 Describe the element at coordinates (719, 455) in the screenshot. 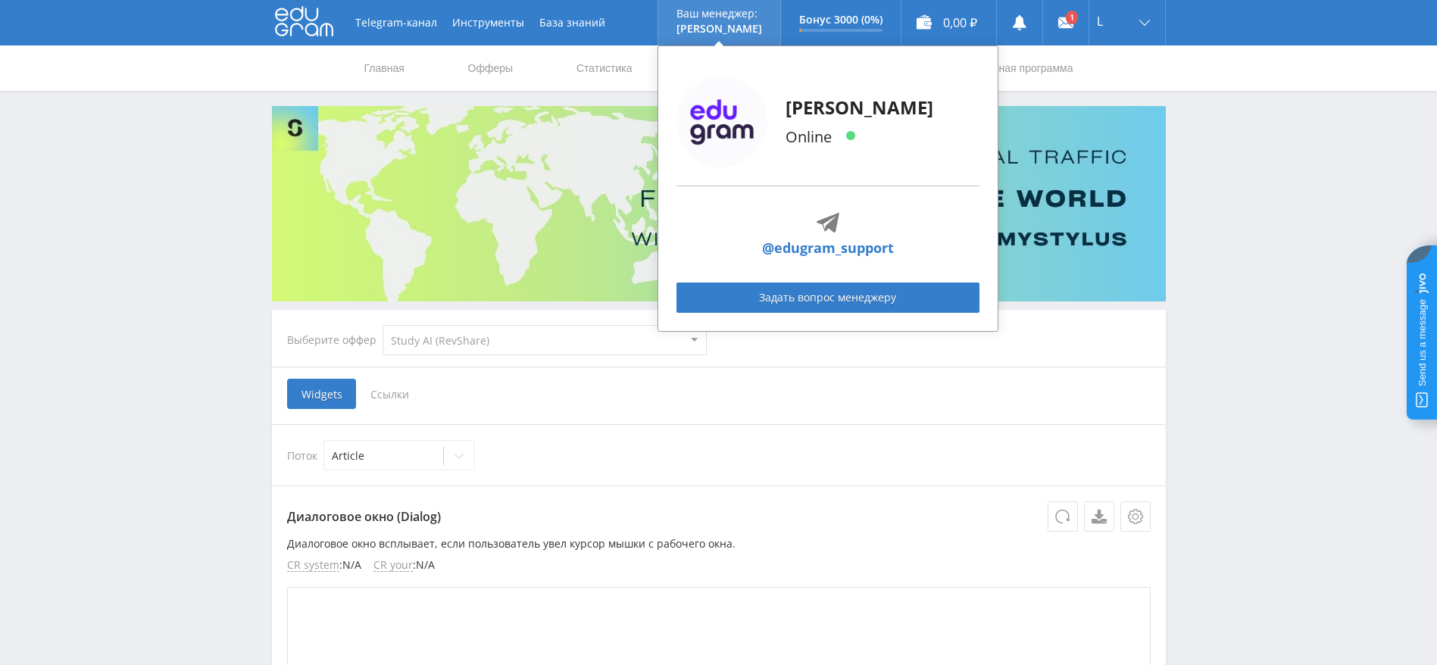

I see `div: Поток` at that location.